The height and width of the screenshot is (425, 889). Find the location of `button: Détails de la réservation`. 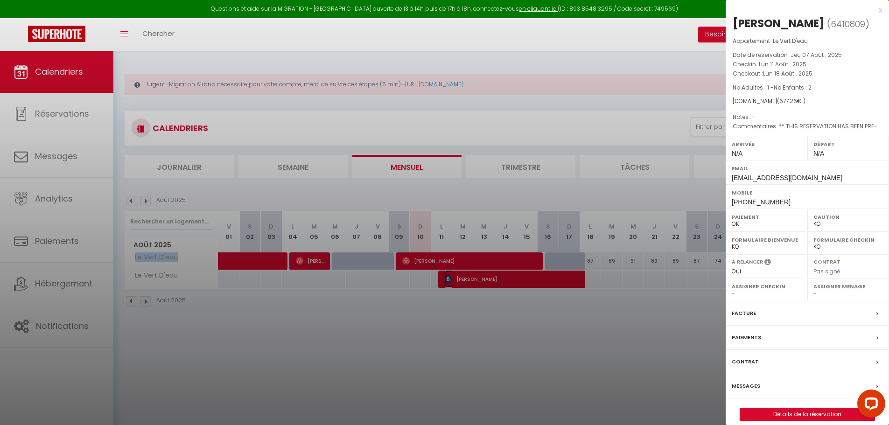

button: Détails de la réservation is located at coordinates (808, 415).